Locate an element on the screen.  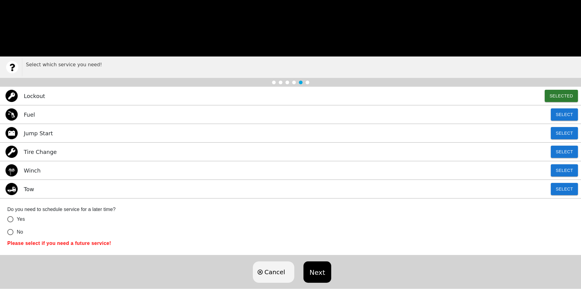
span: No is located at coordinates (20, 232).